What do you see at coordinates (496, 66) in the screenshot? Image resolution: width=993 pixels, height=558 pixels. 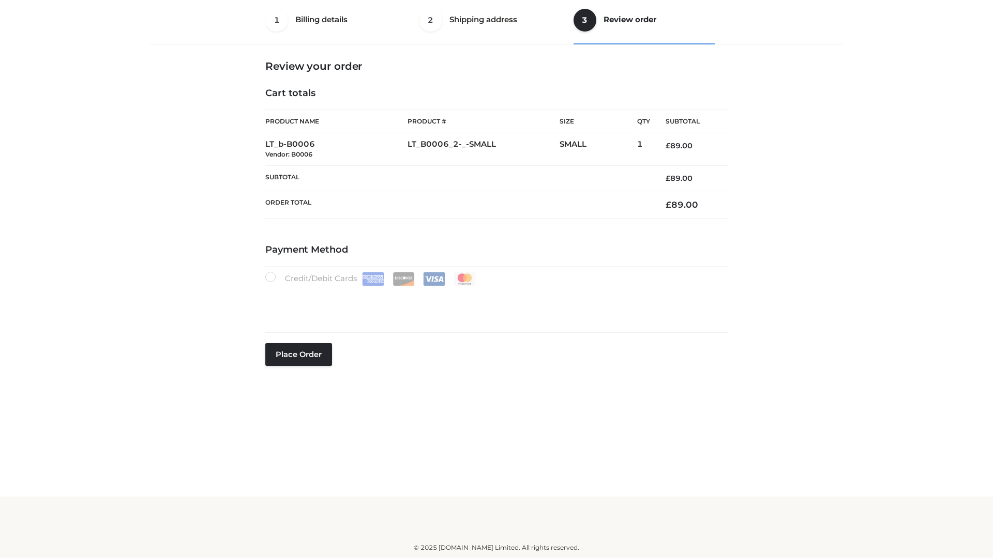 I see `h3: Review your order` at bounding box center [496, 66].